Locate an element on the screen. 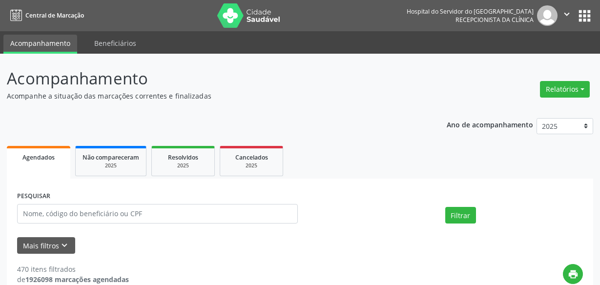  a: Central de Marcação is located at coordinates (45, 15).